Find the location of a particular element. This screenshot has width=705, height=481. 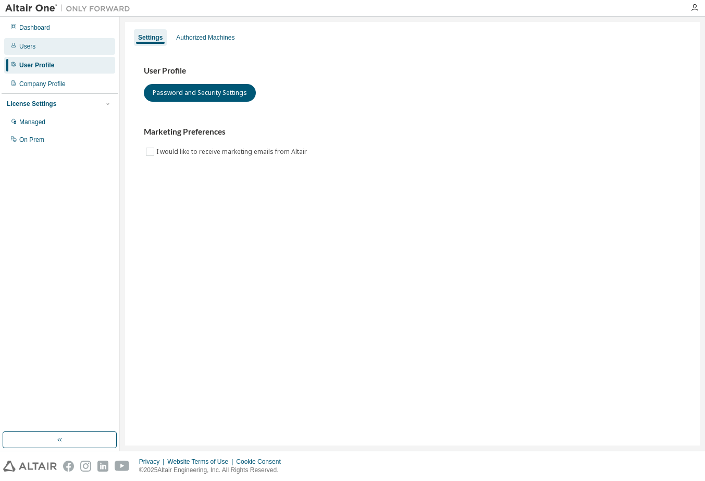

img: youtube.svg is located at coordinates (122, 466).